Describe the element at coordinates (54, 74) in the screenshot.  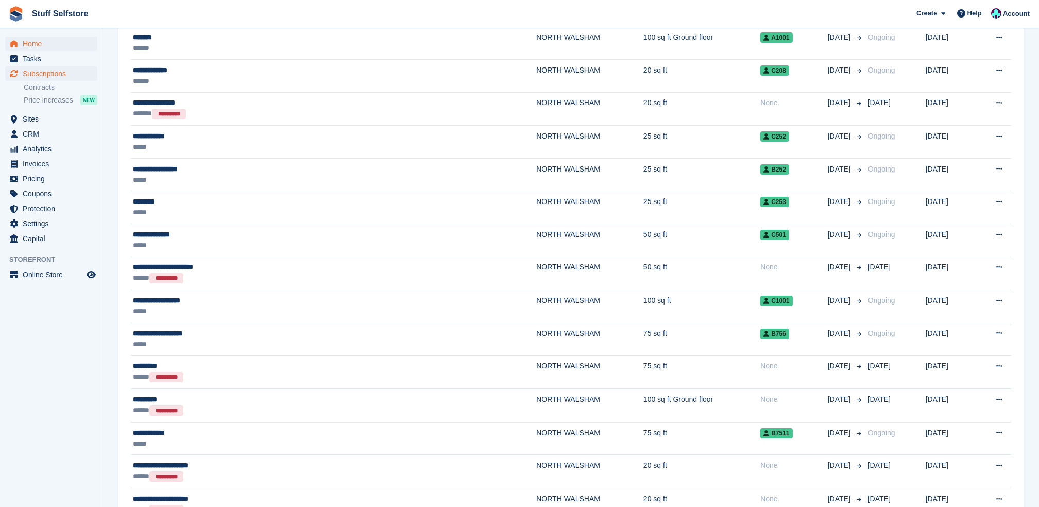
I see `span: Subscriptions` at that location.